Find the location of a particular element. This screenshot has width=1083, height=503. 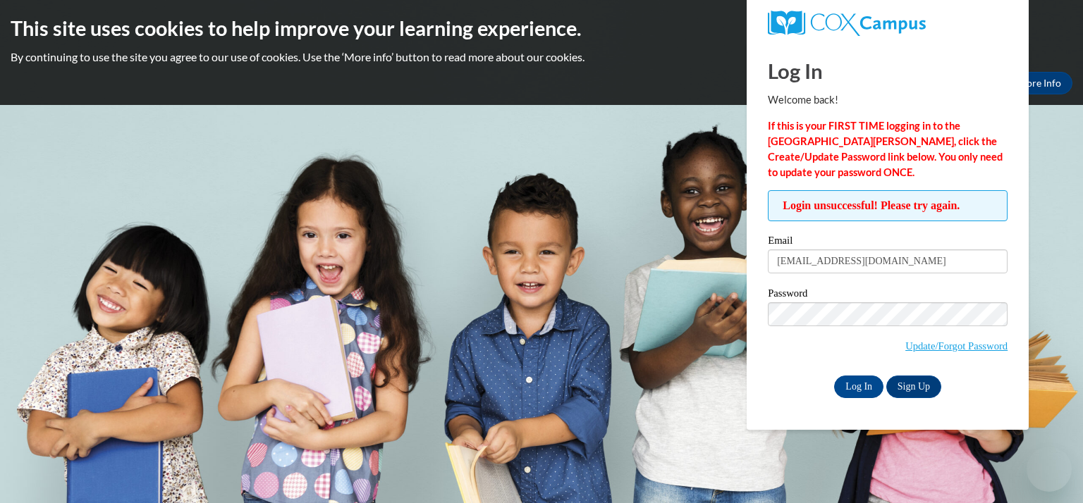

p: Welcome back! is located at coordinates (888, 100).